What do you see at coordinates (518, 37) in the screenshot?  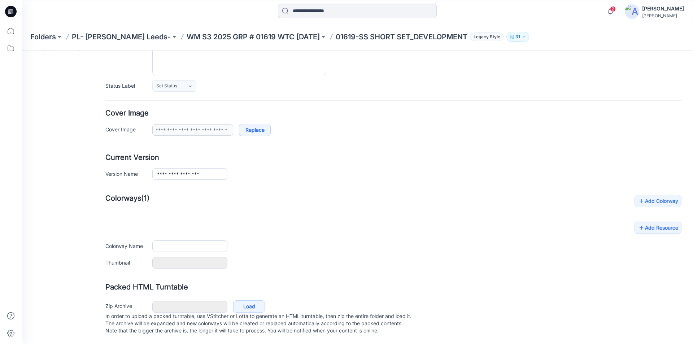 I see `button: 31` at bounding box center [518, 37].